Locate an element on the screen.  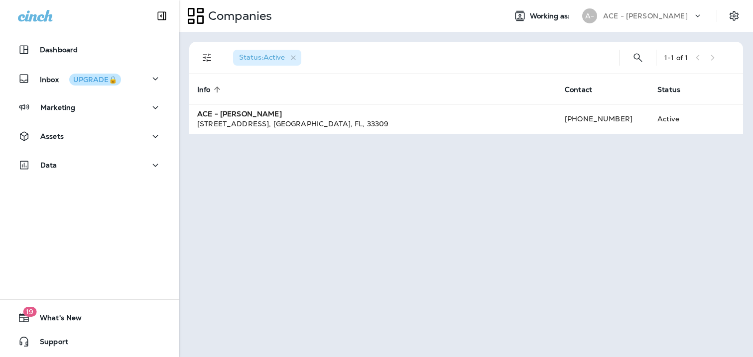
button: UPGRADE🔒 is located at coordinates (95, 80).